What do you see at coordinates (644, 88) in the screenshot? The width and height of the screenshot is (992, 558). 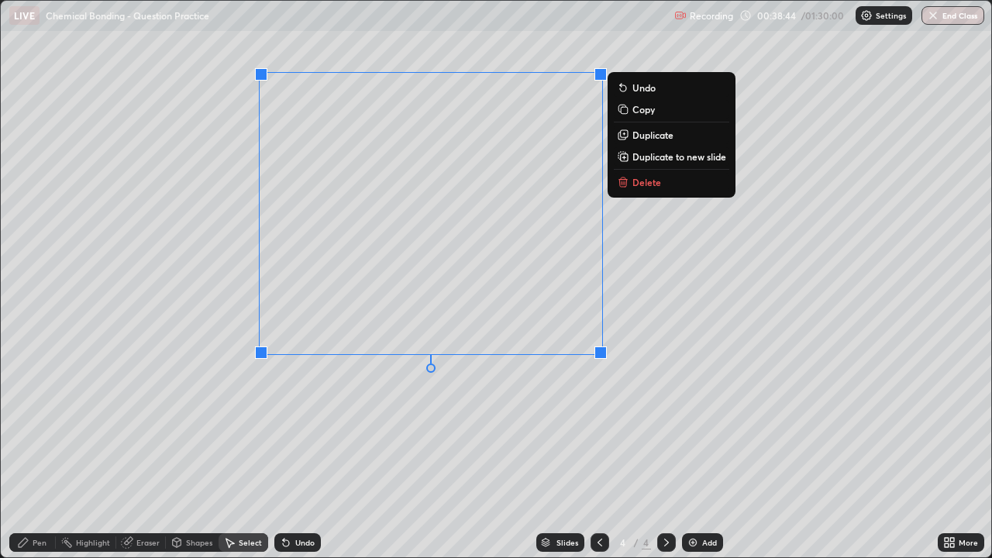 I see `p: Undo` at bounding box center [644, 88].